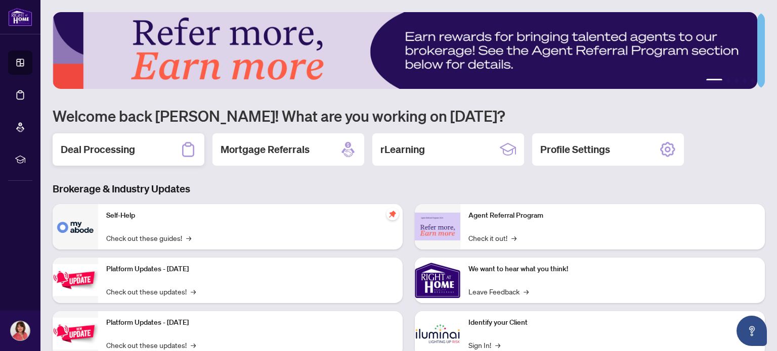 This screenshot has width=777, height=351. I want to click on h2: Profile Settings, so click(575, 150).